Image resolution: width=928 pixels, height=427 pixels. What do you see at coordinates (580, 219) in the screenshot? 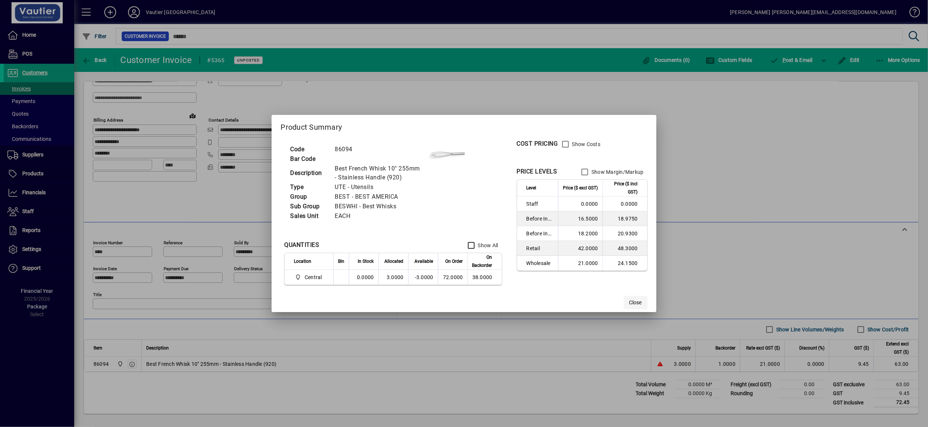
I see `td: 16.5000` at bounding box center [580, 219].